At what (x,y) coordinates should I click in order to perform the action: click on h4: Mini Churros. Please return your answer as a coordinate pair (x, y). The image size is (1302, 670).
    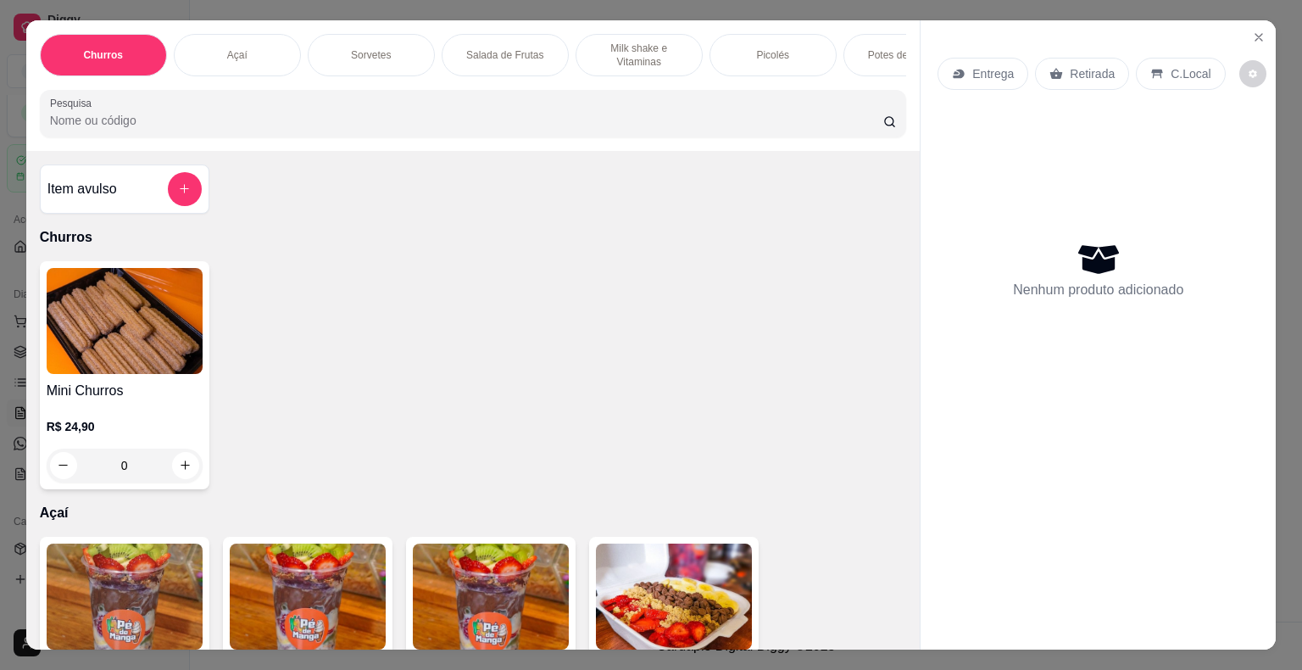
    Looking at the image, I should click on (125, 391).